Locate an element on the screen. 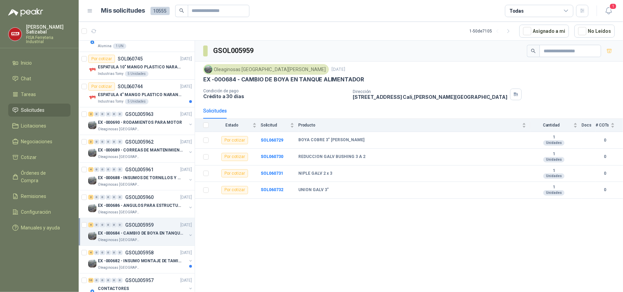 This screenshot has width=623, height=292. a: Negociaciones is located at coordinates (39, 142).